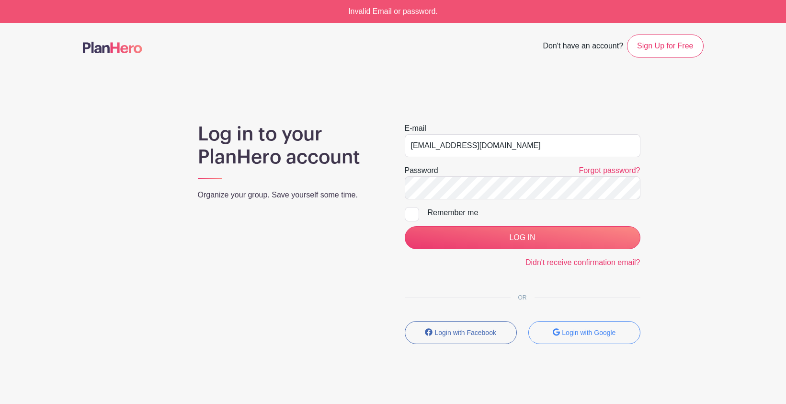 The image size is (786, 404). Describe the element at coordinates (585, 333) in the screenshot. I see `button: Login with Google` at that location.